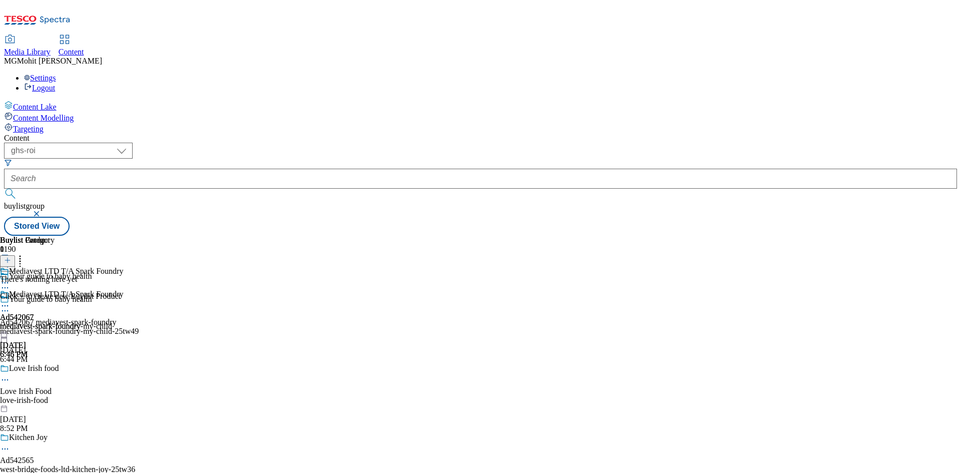 The height and width of the screenshot is (473, 961). What do you see at coordinates (27, 52) in the screenshot?
I see `span: Media Library` at bounding box center [27, 52].